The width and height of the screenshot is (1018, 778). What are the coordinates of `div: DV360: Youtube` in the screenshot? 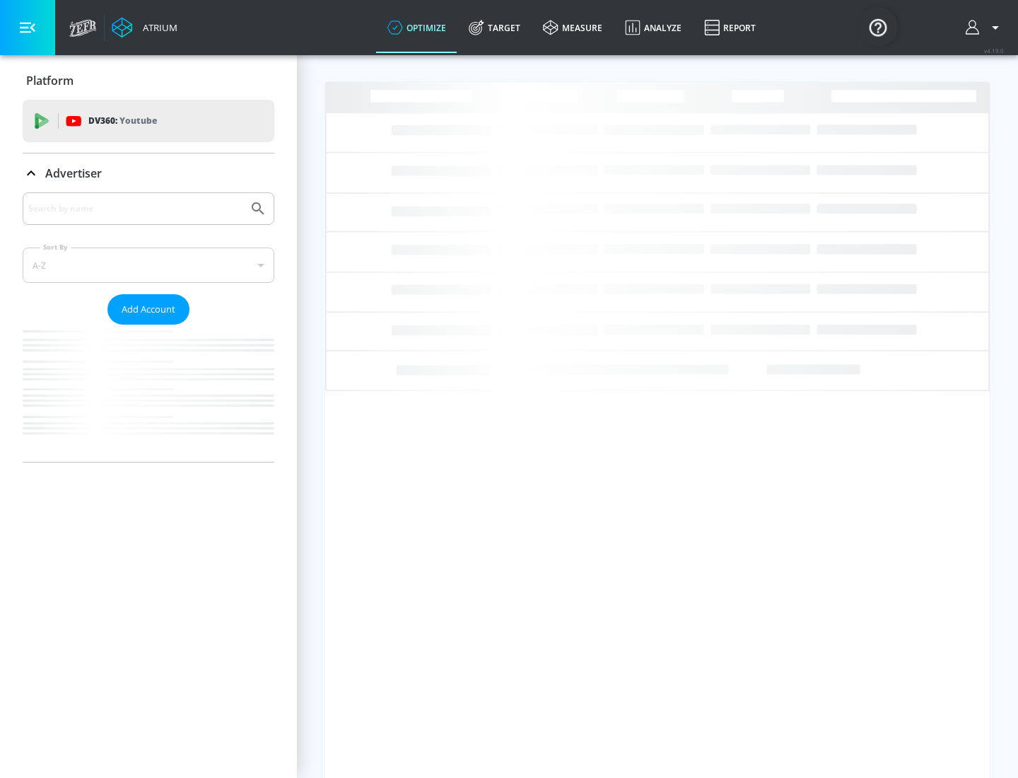 It's located at (149, 121).